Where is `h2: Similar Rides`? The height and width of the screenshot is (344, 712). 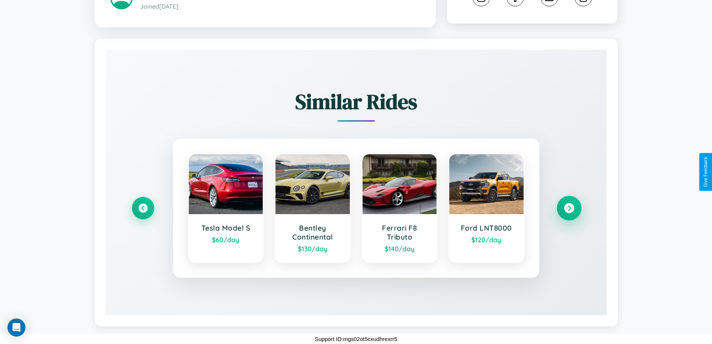
h2: Similar Rides is located at coordinates (356, 101).